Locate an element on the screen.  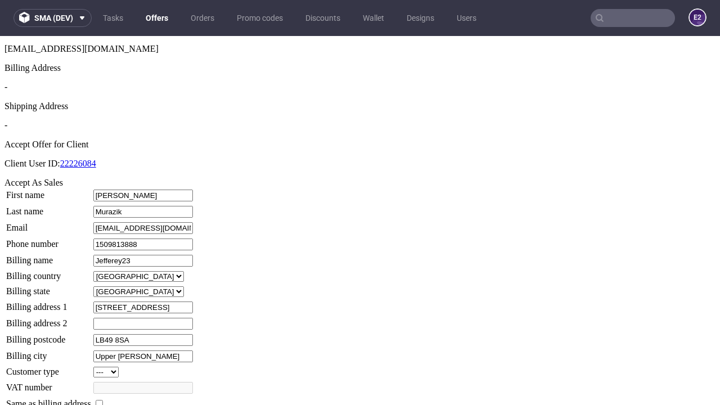
td: Billing name is located at coordinates (48, 224).